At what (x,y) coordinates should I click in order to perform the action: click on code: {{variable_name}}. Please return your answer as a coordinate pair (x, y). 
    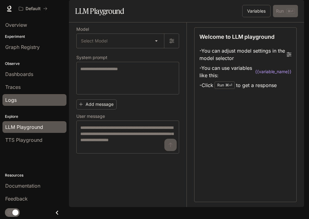
    Looking at the image, I should click on (273, 72).